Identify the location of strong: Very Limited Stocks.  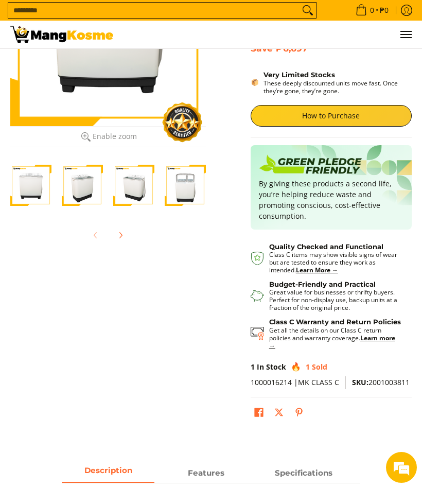
(299, 75).